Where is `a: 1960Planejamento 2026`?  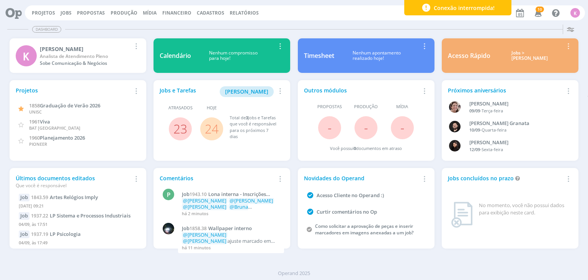
a: 1960Planejamento 2026 is located at coordinates (57, 137).